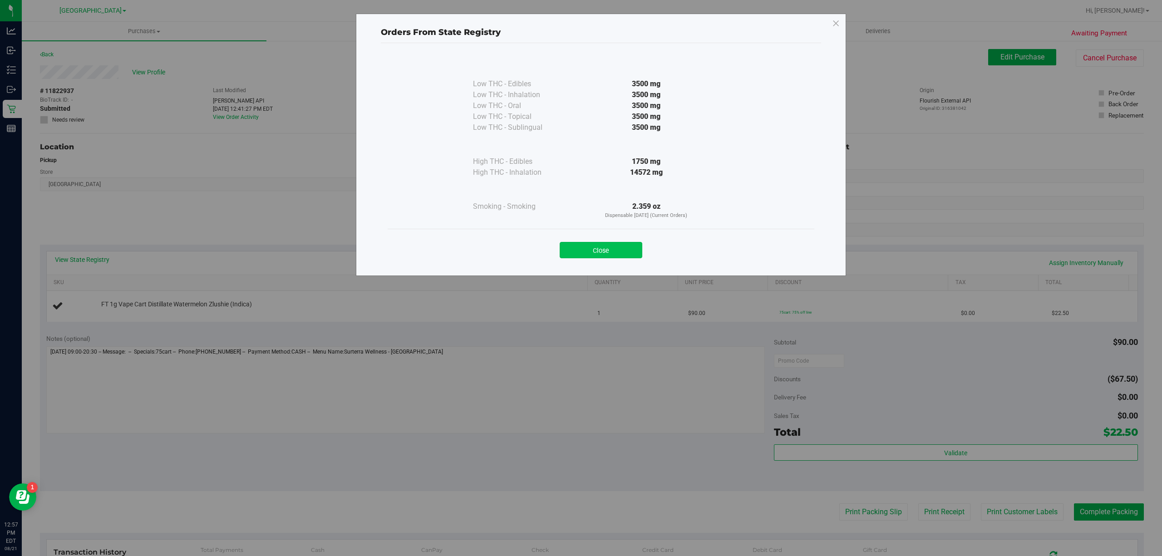  Describe the element at coordinates (518, 207) in the screenshot. I see `div: Smoking - Smoking` at that location.